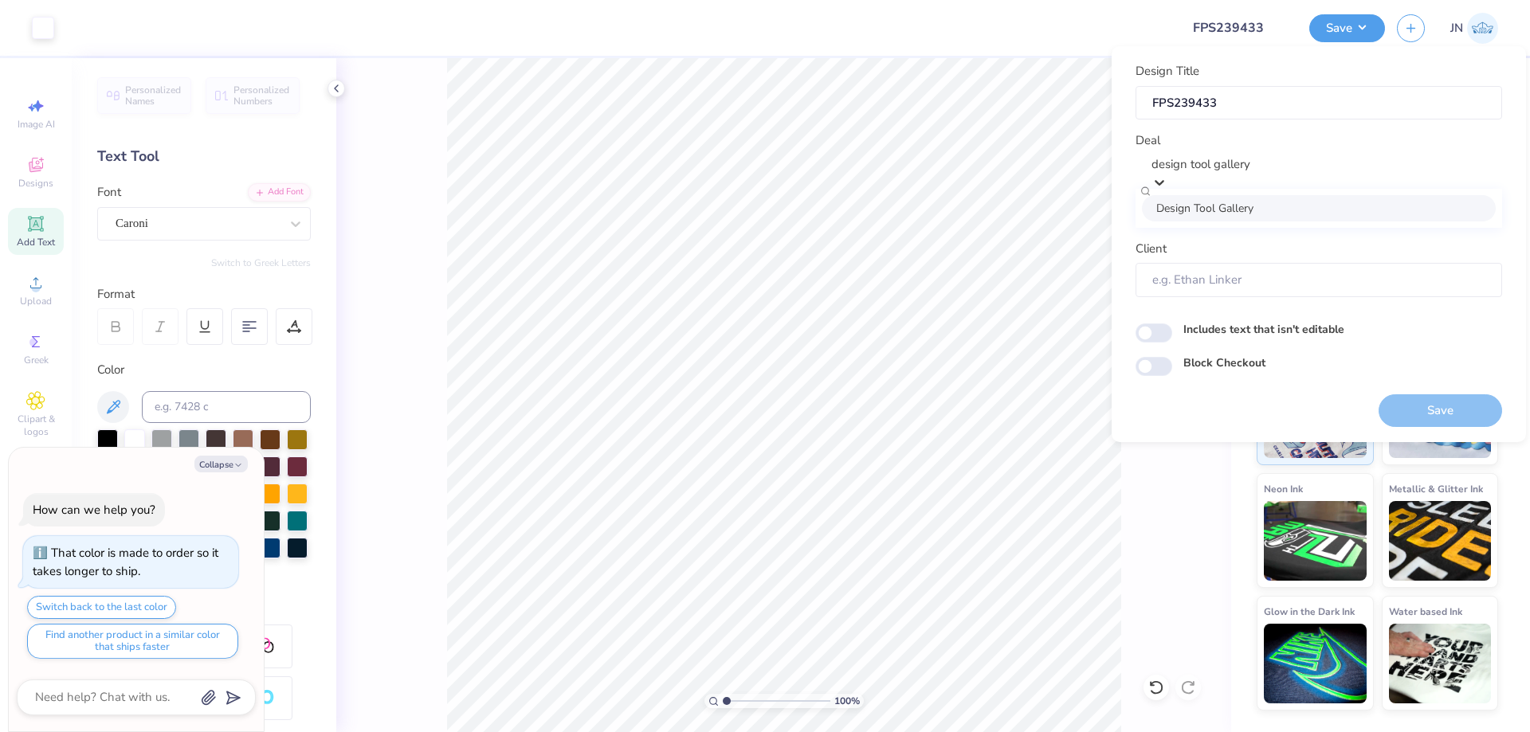 The image size is (1530, 732). Describe the element at coordinates (132, 641) in the screenshot. I see `button: Find another product in a similar color that ships faster` at that location.